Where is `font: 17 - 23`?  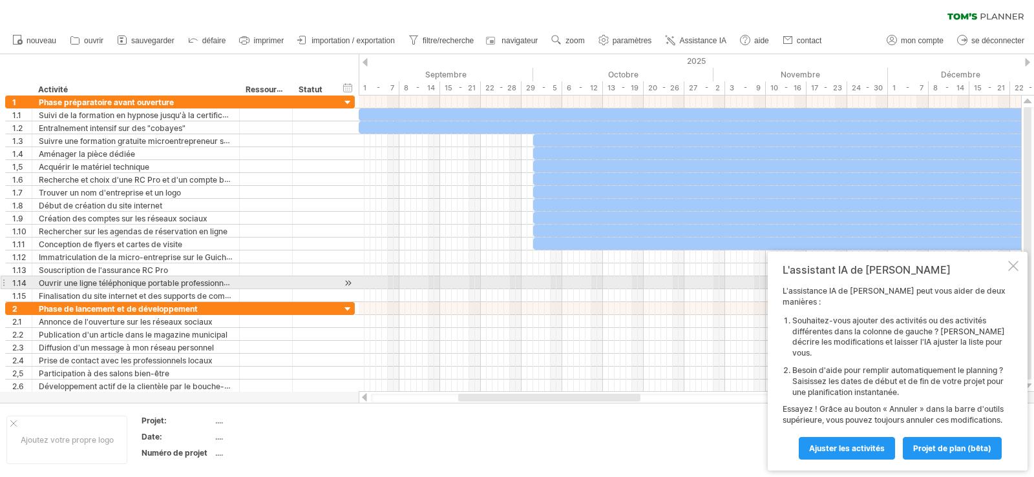 font: 17 - 23 is located at coordinates (826, 88).